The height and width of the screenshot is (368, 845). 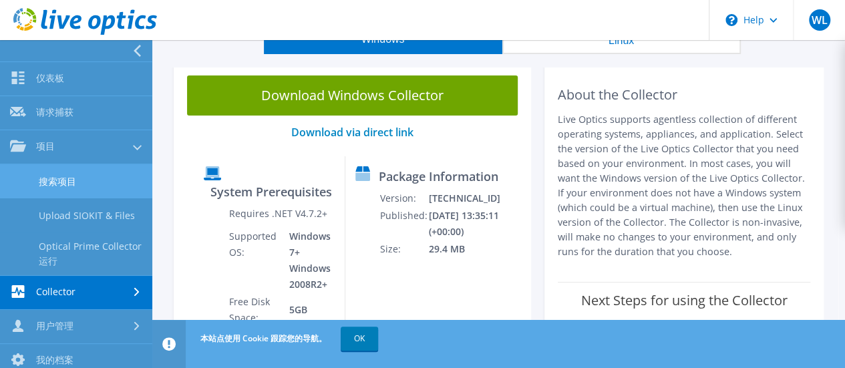 What do you see at coordinates (820, 20) in the screenshot?
I see `span: WL` at bounding box center [820, 20].